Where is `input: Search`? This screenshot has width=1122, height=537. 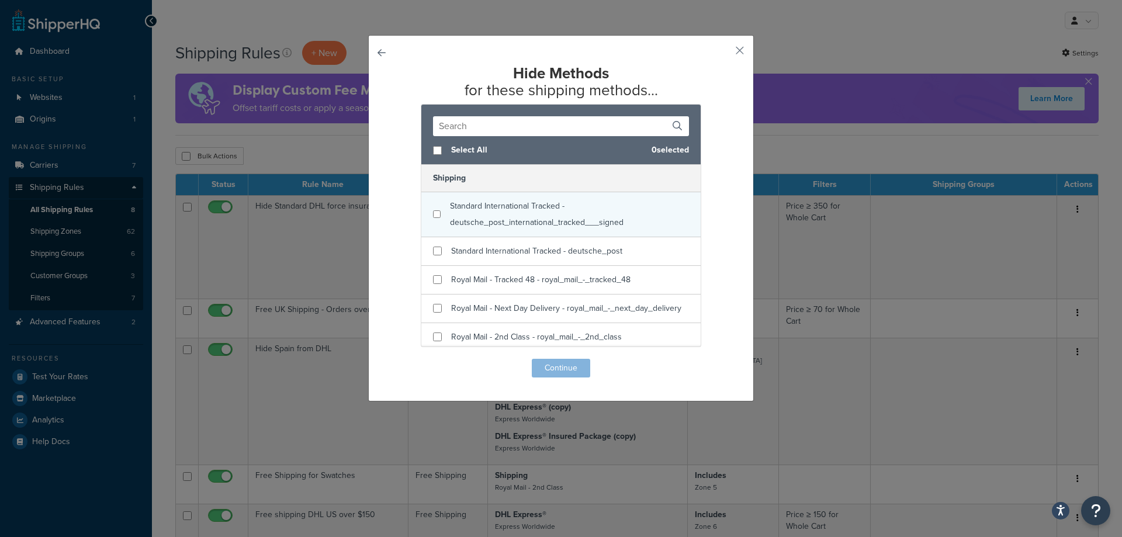
input: Search is located at coordinates (561, 126).